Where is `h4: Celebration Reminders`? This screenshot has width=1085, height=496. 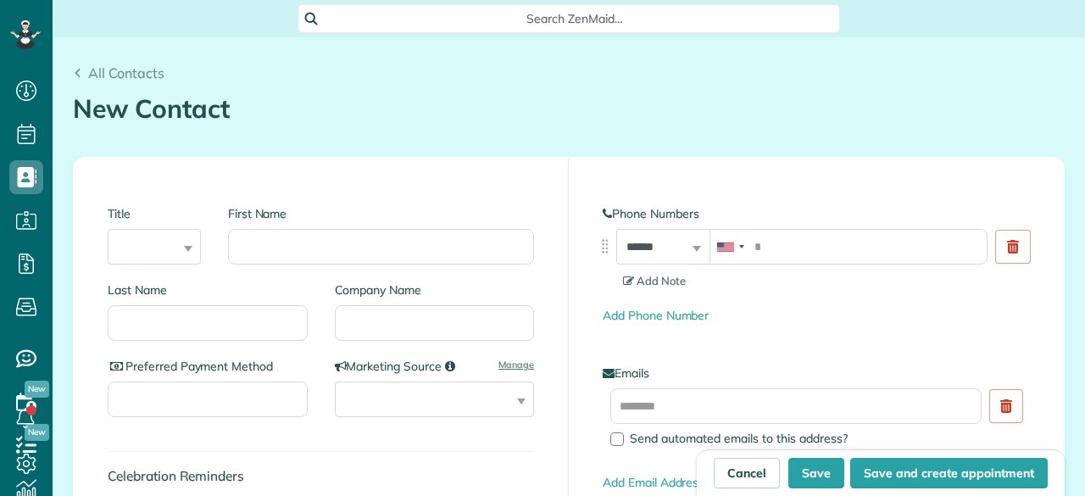
h4: Celebration Reminders is located at coordinates (321, 476).